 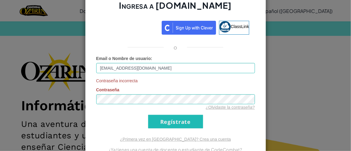 What do you see at coordinates (189, 28) in the screenshot?
I see `img: clever_sso_button@2x.png` at bounding box center [189, 28].